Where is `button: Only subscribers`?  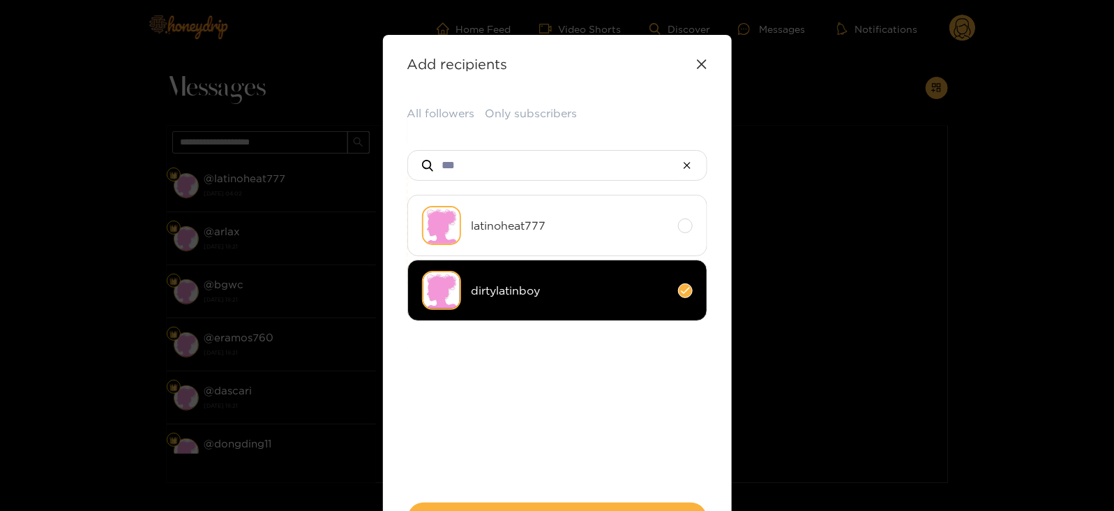
button: Only subscribers is located at coordinates (532, 113).